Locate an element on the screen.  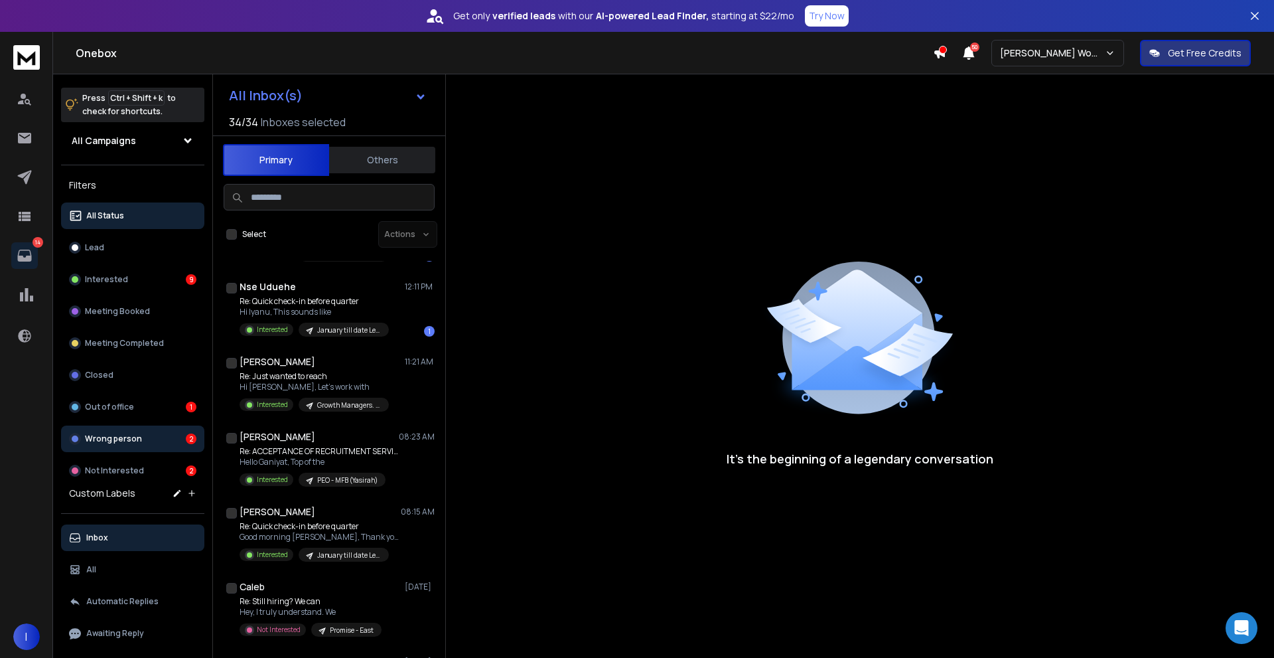
p: Get Free Credits is located at coordinates (1204, 53).